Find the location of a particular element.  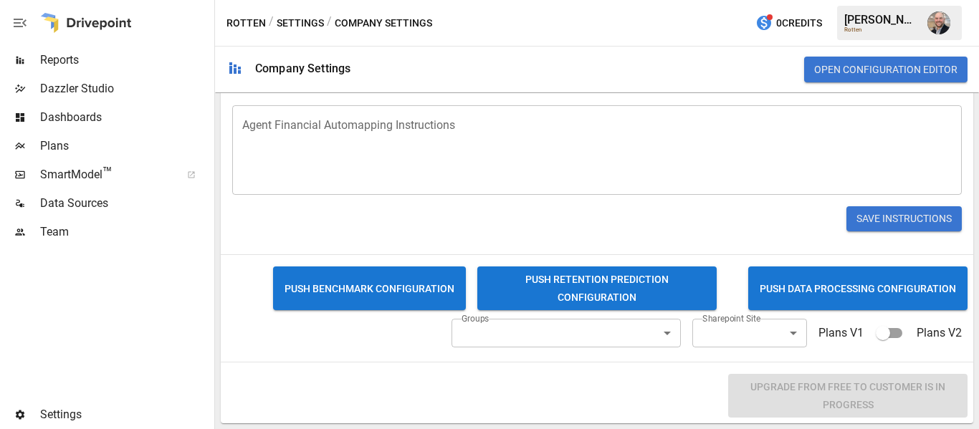

span: Data Sources is located at coordinates (125, 203).